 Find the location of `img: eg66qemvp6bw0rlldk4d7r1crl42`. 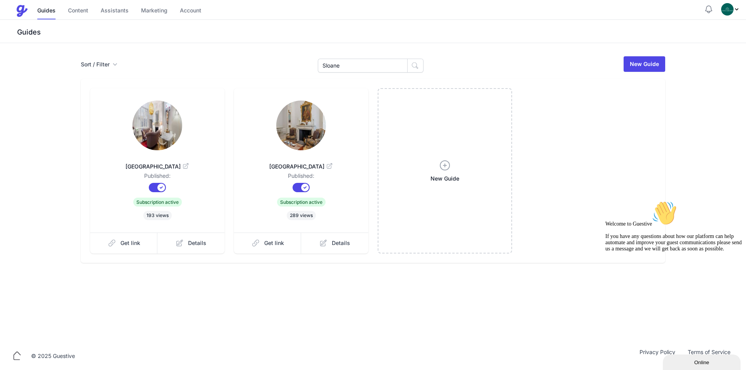

img: eg66qemvp6bw0rlldk4d7r1crl42 is located at coordinates (157, 126).